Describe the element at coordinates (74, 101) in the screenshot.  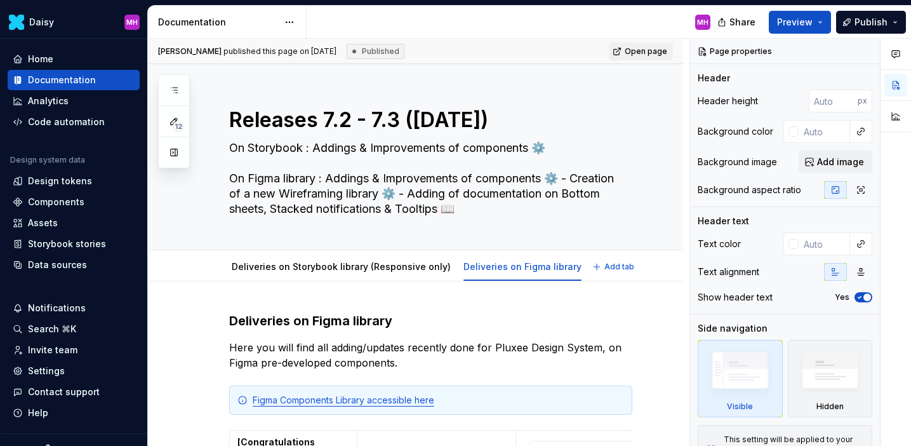
I see `a: Analytics` at that location.